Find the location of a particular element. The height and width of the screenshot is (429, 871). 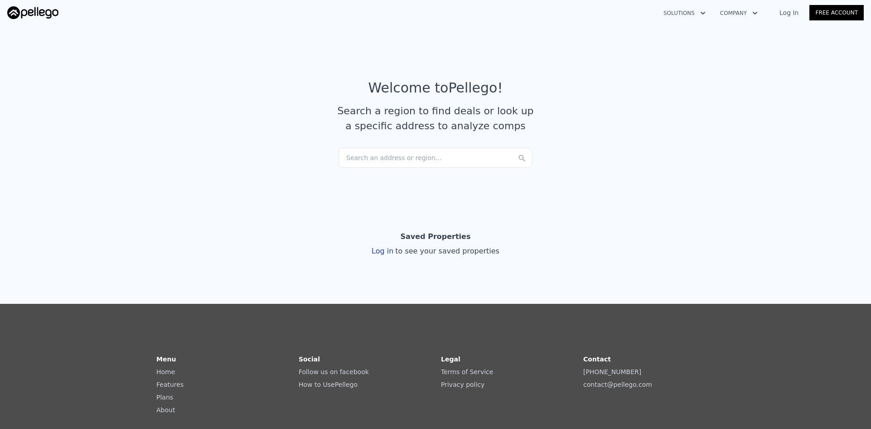

img: Pellego is located at coordinates (33, 13).